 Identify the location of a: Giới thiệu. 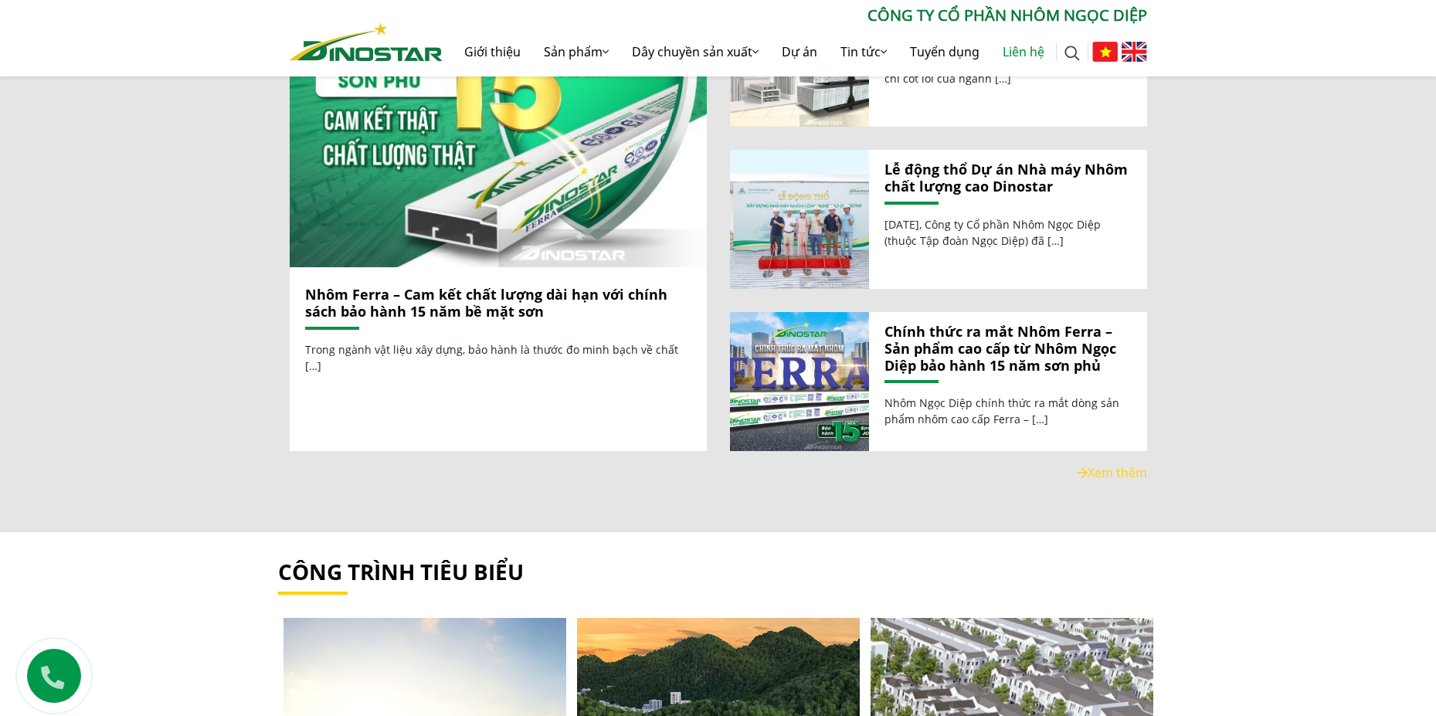
(492, 52).